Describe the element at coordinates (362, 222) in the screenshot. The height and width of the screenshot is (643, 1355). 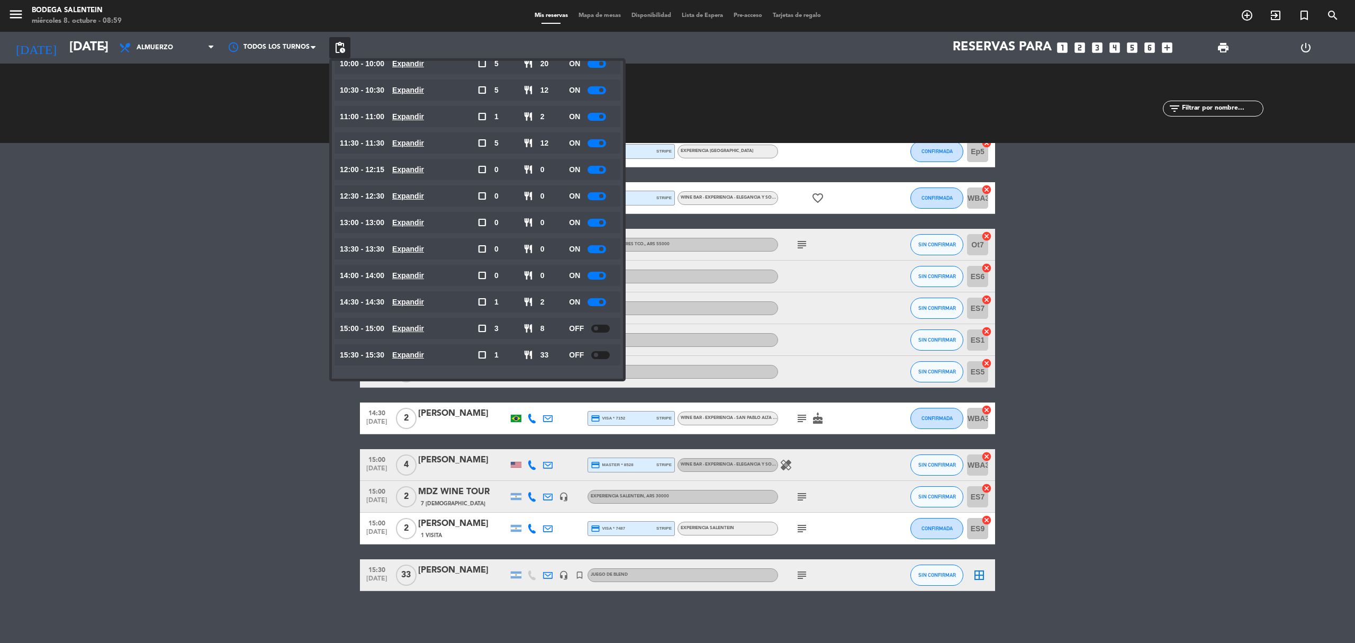
I see `span: 13:00 - 13:00` at that location.